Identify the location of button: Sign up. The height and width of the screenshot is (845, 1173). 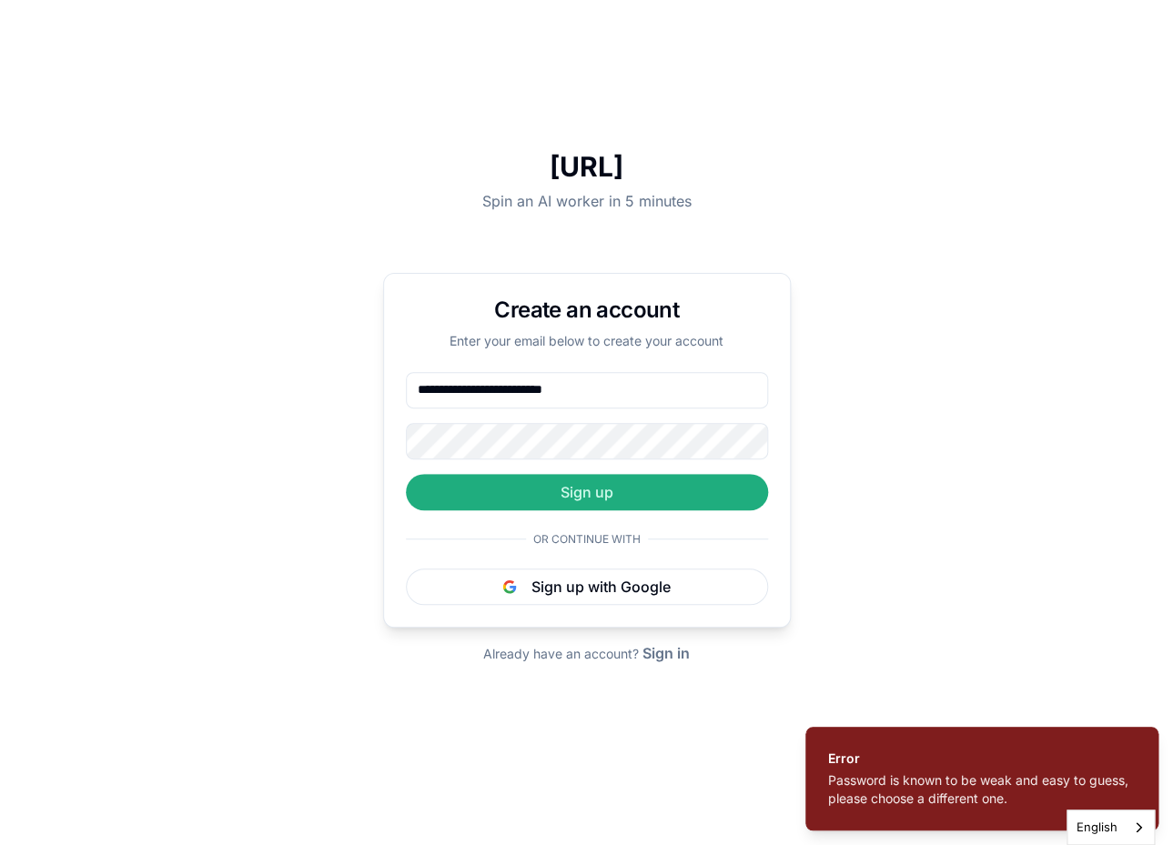
(587, 492).